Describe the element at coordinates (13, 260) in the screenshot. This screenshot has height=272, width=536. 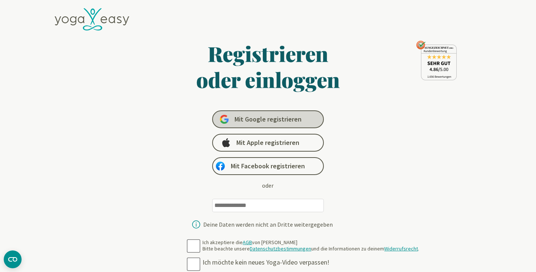
I see `button: CMP-Widget öffnen` at that location.